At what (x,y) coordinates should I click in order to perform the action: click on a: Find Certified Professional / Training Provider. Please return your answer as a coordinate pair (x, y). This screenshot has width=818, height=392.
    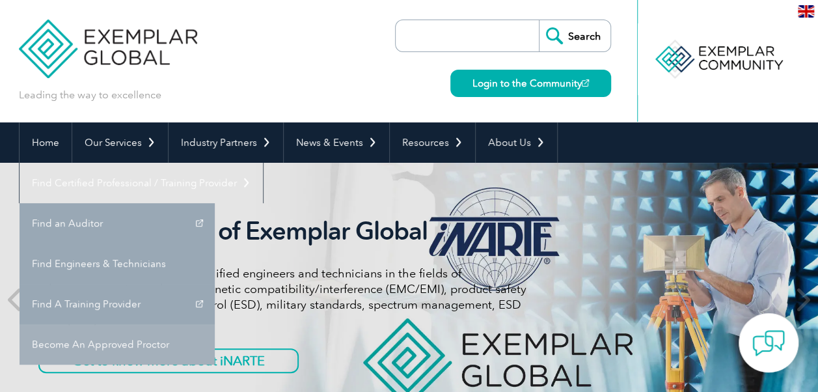
    Looking at the image, I should click on (141, 183).